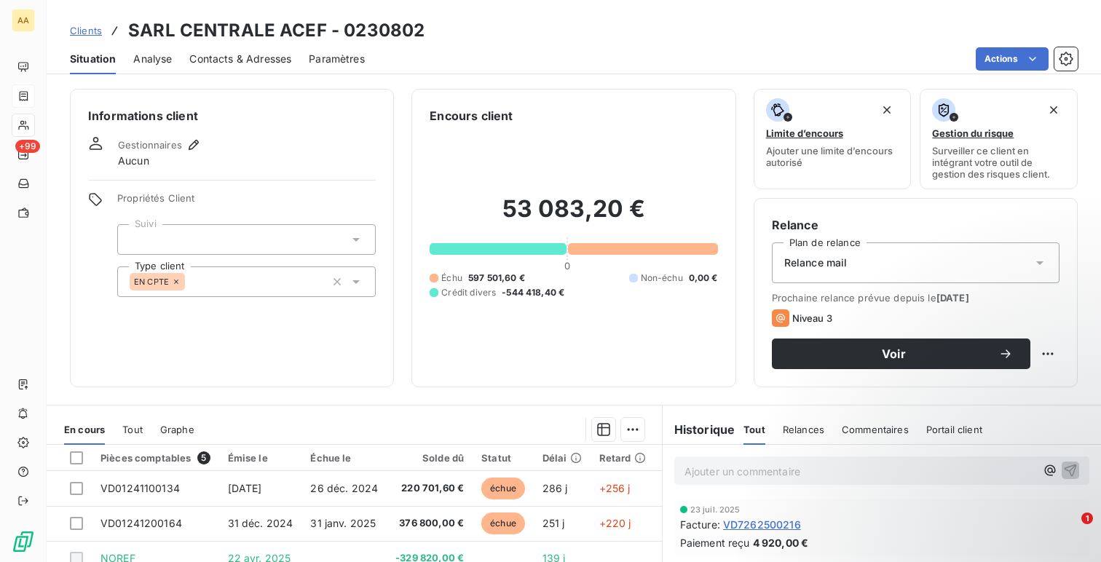 The width and height of the screenshot is (1101, 562). I want to click on span: 31 janv. 2025, so click(343, 523).